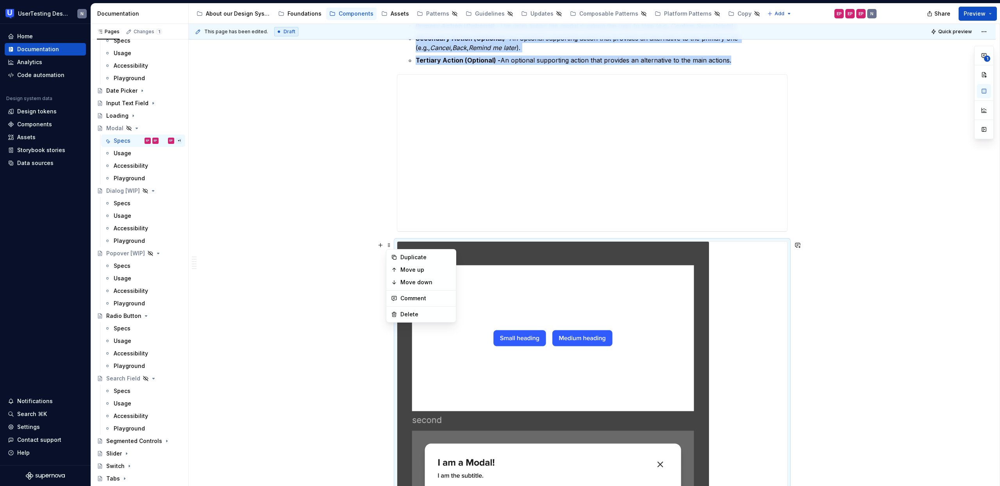 This screenshot has height=486, width=1000. What do you see at coordinates (32, 414) in the screenshot?
I see `div: Search ⌘K` at bounding box center [32, 414].